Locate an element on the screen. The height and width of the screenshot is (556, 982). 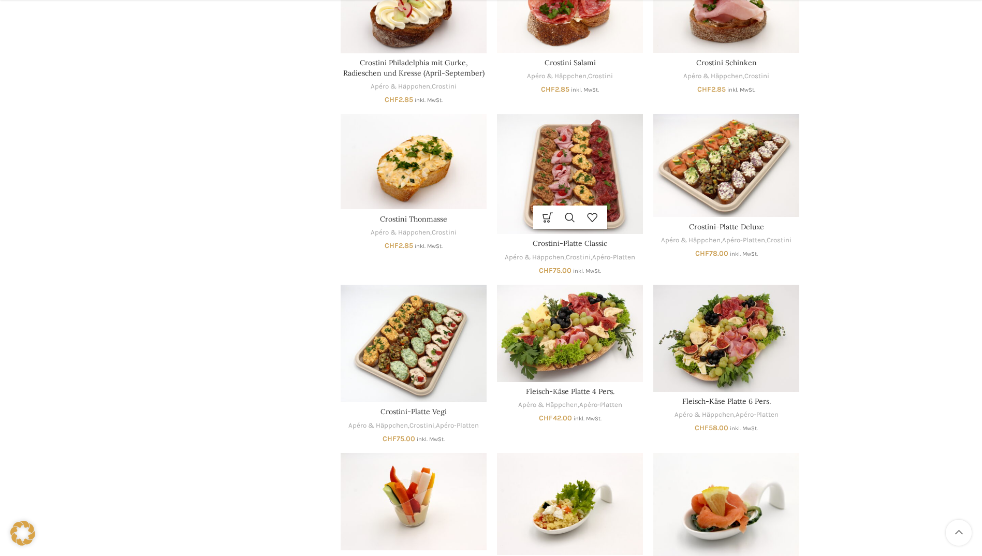
a: Crostini Salami is located at coordinates (570, 63).